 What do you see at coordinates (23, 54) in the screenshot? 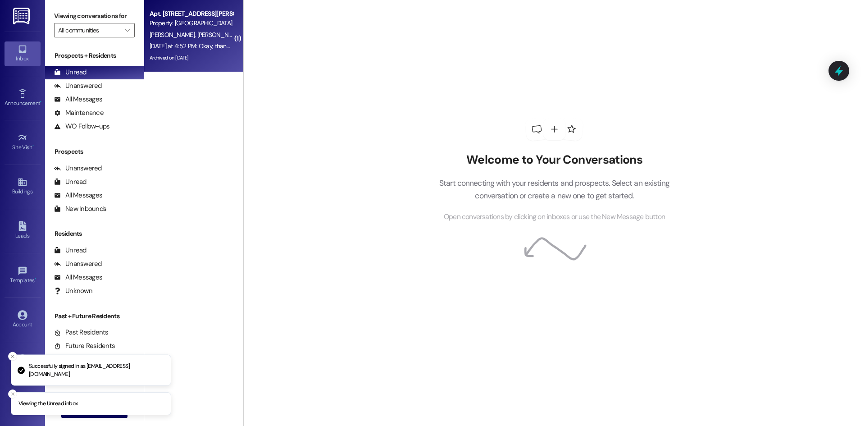
I see `a: Inbox` at bounding box center [23, 54].